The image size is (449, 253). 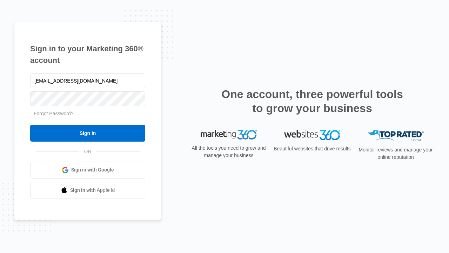 What do you see at coordinates (229, 152) in the screenshot?
I see `p: All the tools you need to grow and manage your business` at bounding box center [229, 152].